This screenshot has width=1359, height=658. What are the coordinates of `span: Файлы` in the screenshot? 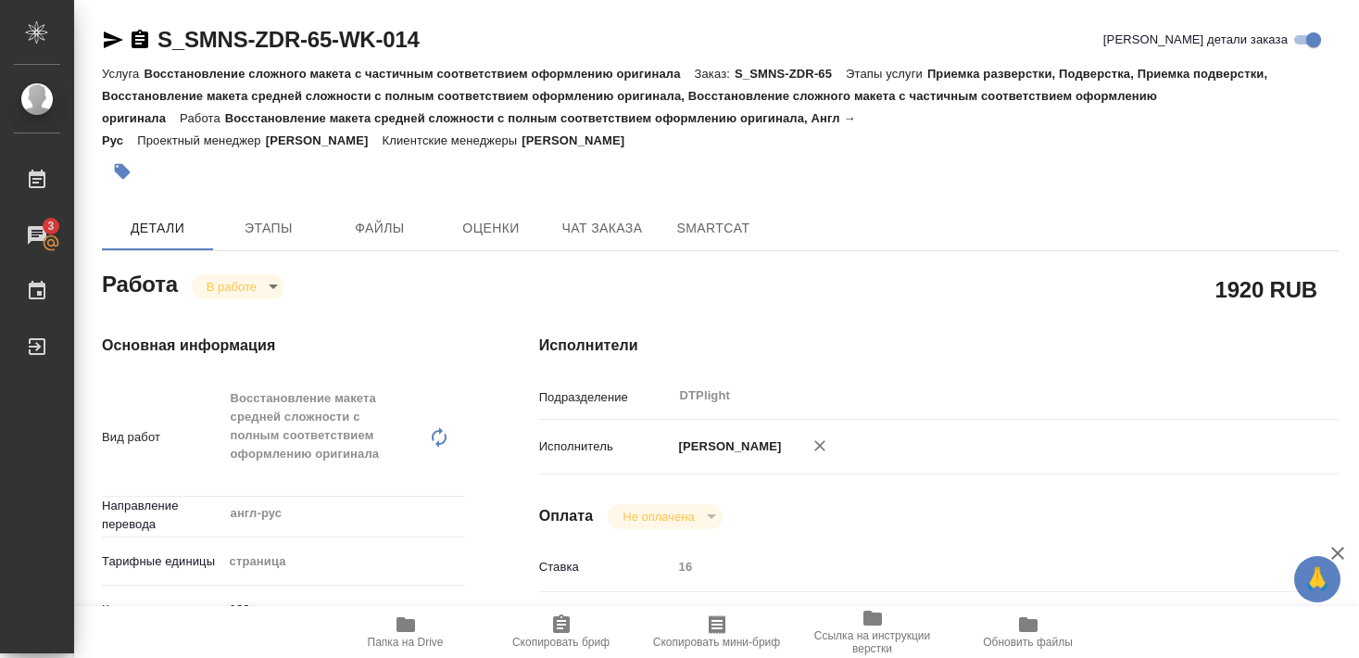 It's located at (380, 228).